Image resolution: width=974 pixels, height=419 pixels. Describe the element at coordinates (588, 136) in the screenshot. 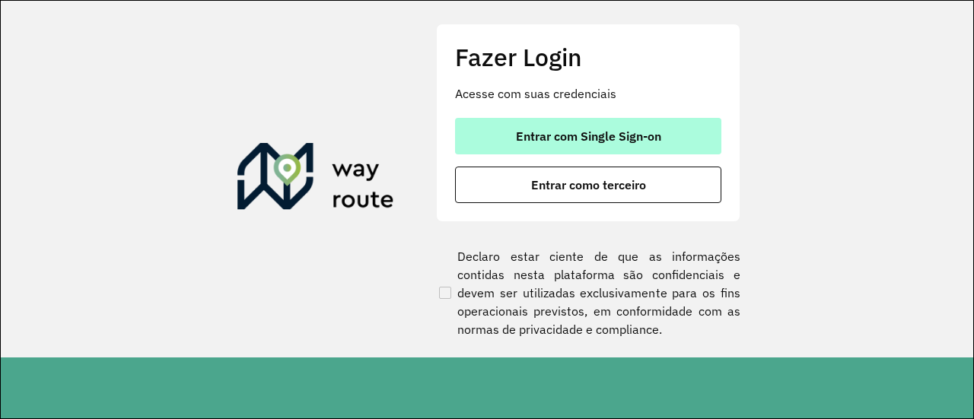

I see `span: Entrar com Single Sign-on` at that location.